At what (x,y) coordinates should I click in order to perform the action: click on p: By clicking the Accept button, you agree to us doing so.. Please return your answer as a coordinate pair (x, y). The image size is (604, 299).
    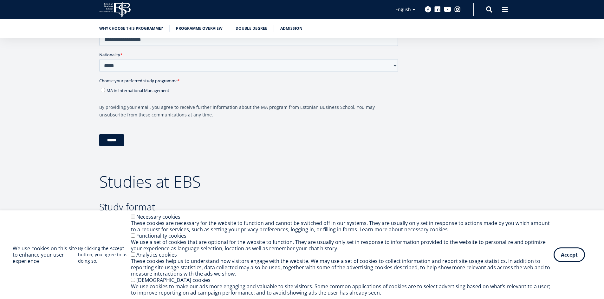
    Looking at the image, I should click on (104, 255).